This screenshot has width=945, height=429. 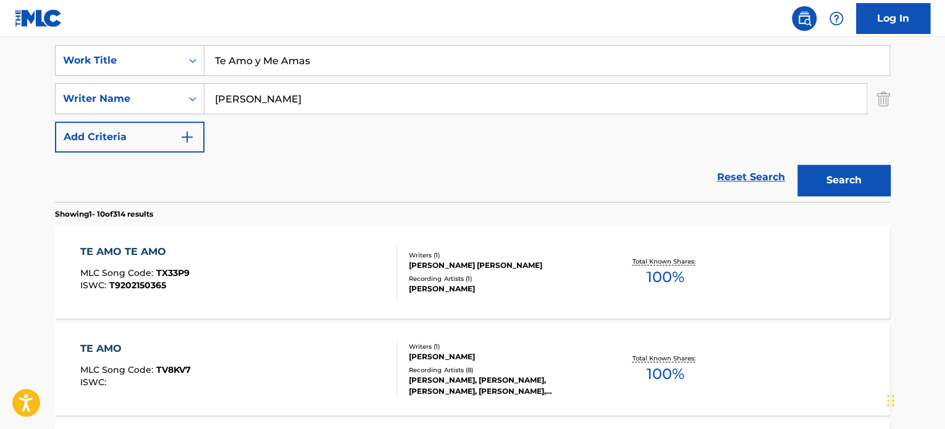 I want to click on div: Work Title, so click(x=119, y=61).